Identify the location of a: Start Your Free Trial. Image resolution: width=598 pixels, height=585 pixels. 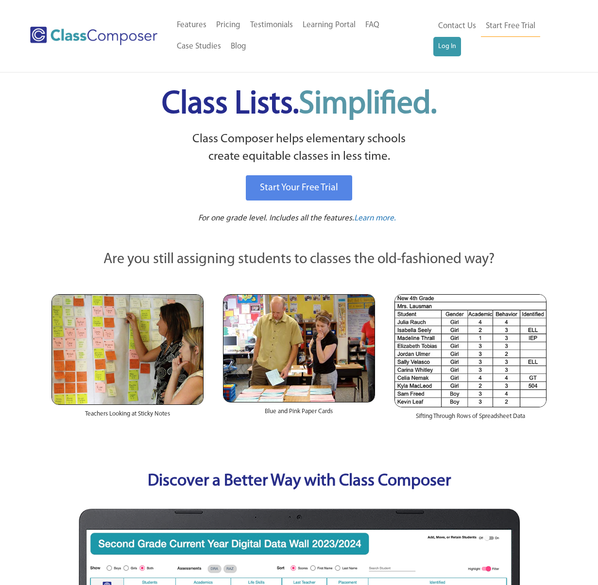
(299, 188).